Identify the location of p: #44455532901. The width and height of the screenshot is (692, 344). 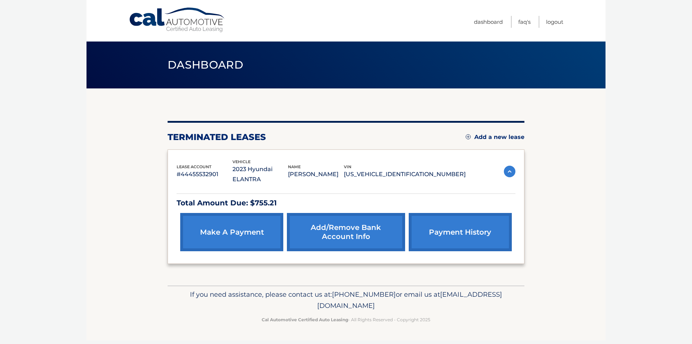
(204, 174).